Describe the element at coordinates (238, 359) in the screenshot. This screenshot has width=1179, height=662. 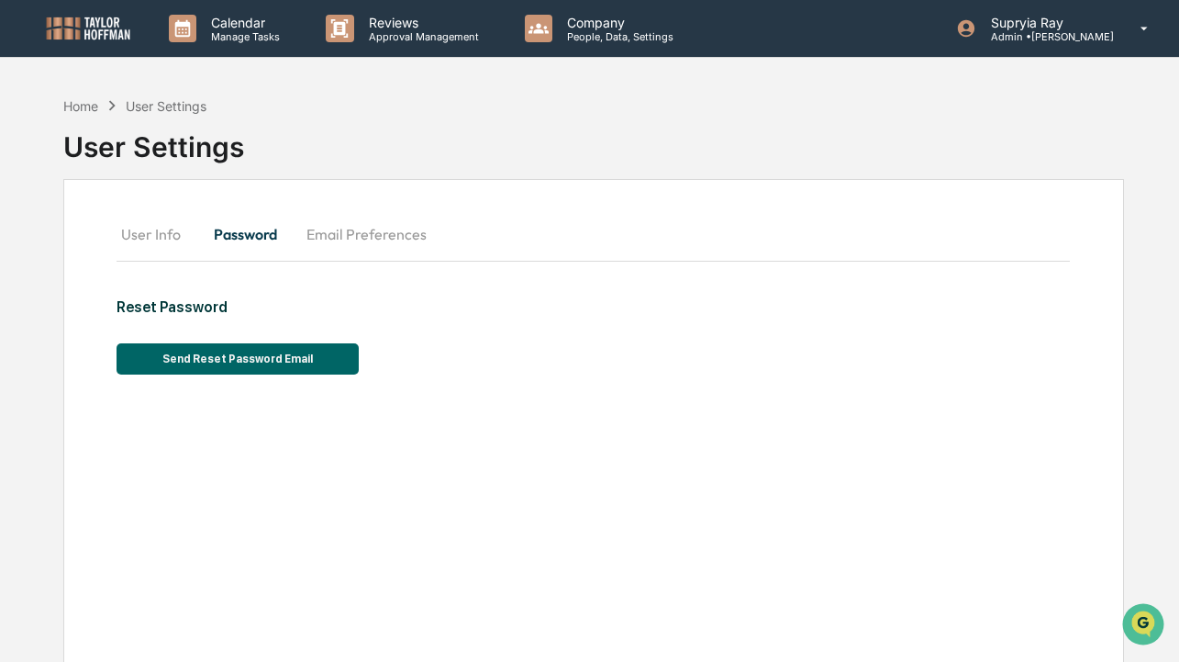
I see `button: Send Reset Password Email` at that location.